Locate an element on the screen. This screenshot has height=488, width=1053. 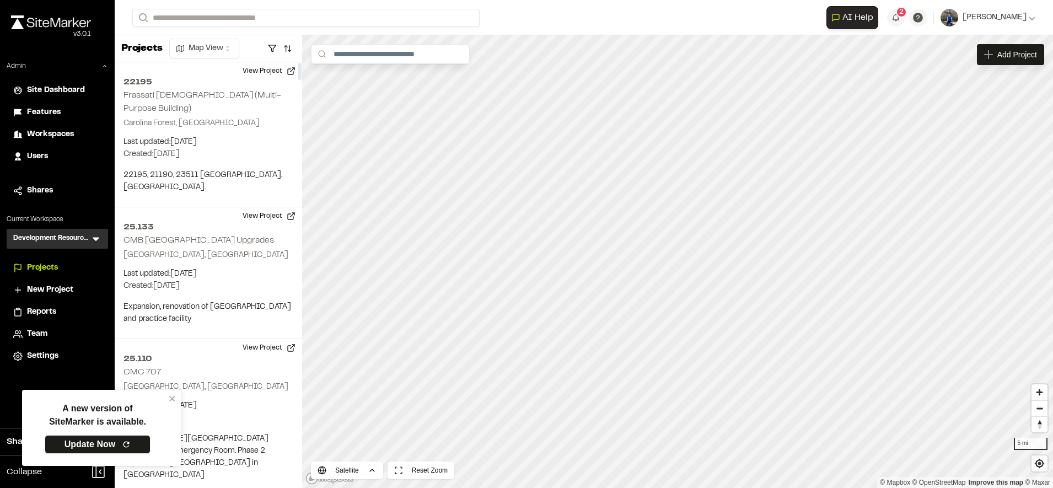
button: Reset bearing to north is located at coordinates (1039, 424).